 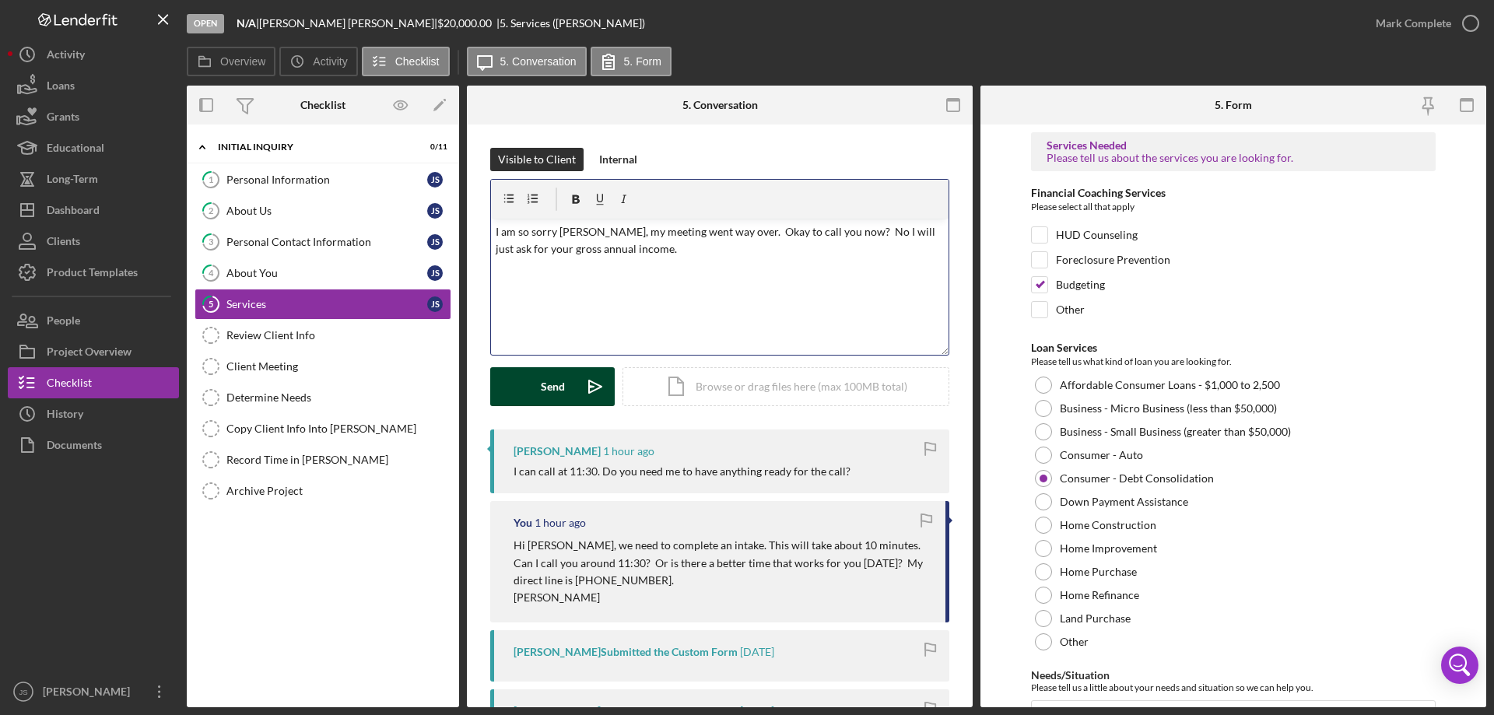 What do you see at coordinates (93, 117) in the screenshot?
I see `button: Grants` at bounding box center [93, 117].